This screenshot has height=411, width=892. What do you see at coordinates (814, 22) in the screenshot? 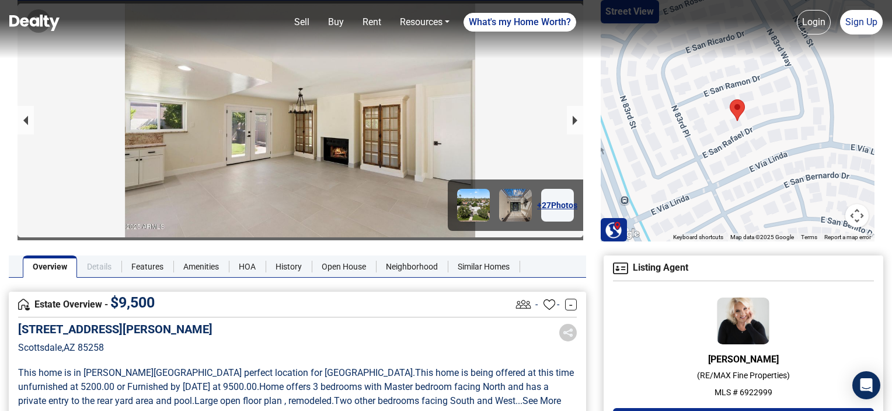
I see `a: Login` at bounding box center [814, 22].